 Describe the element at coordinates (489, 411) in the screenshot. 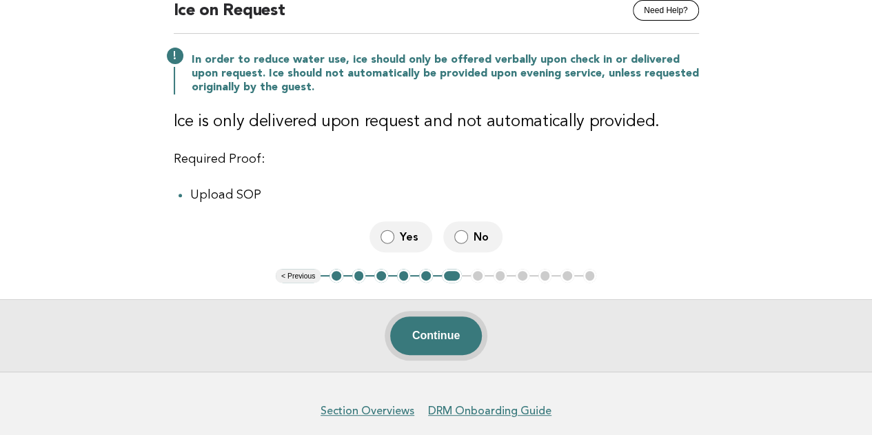

I see `a: DRM Onboarding Guide` at that location.